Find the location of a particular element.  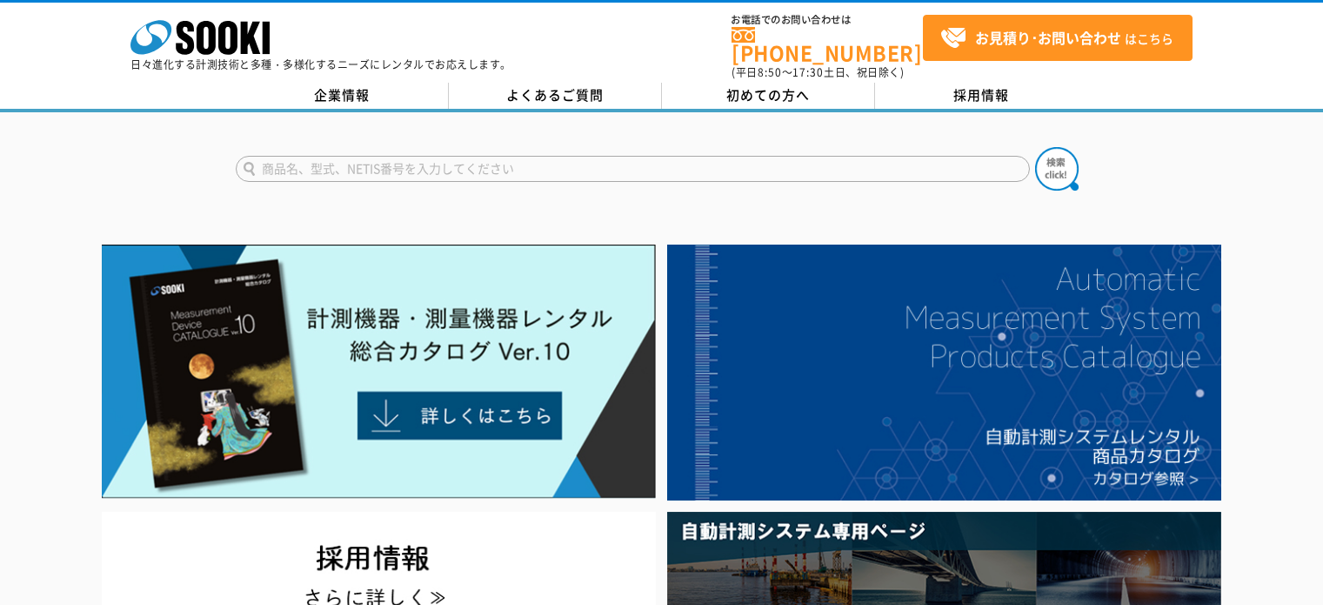

a: 採用情報 is located at coordinates (981, 96).